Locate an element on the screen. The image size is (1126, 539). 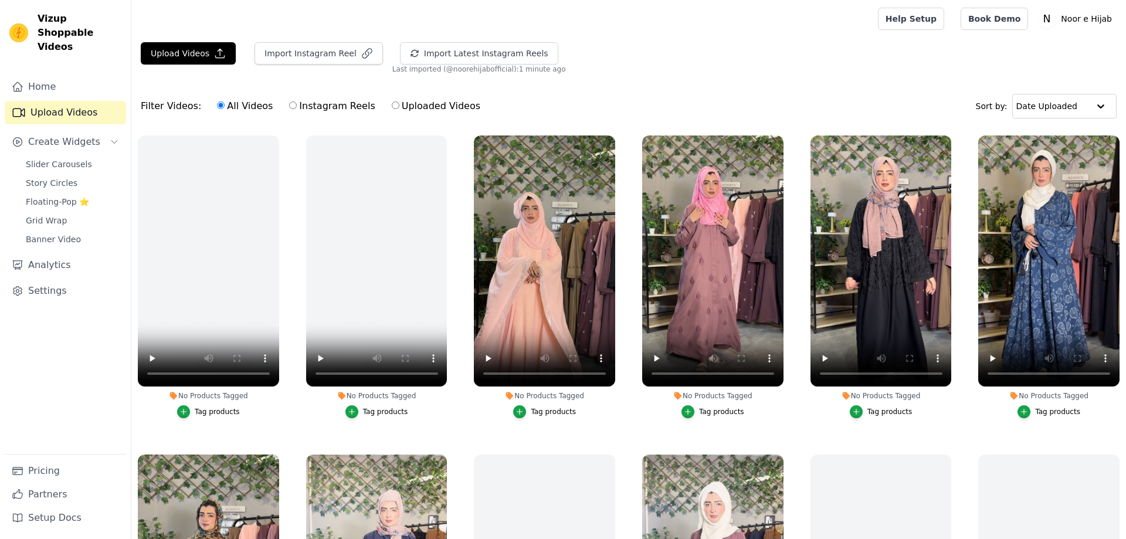
div: Filter Videos: is located at coordinates (314, 106).